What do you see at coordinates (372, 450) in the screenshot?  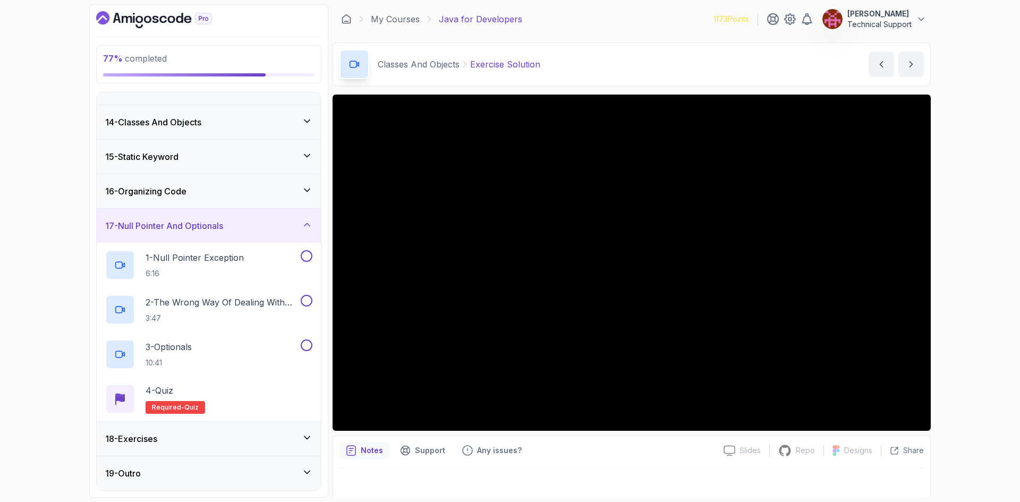 I see `p: Notes` at bounding box center [372, 450].